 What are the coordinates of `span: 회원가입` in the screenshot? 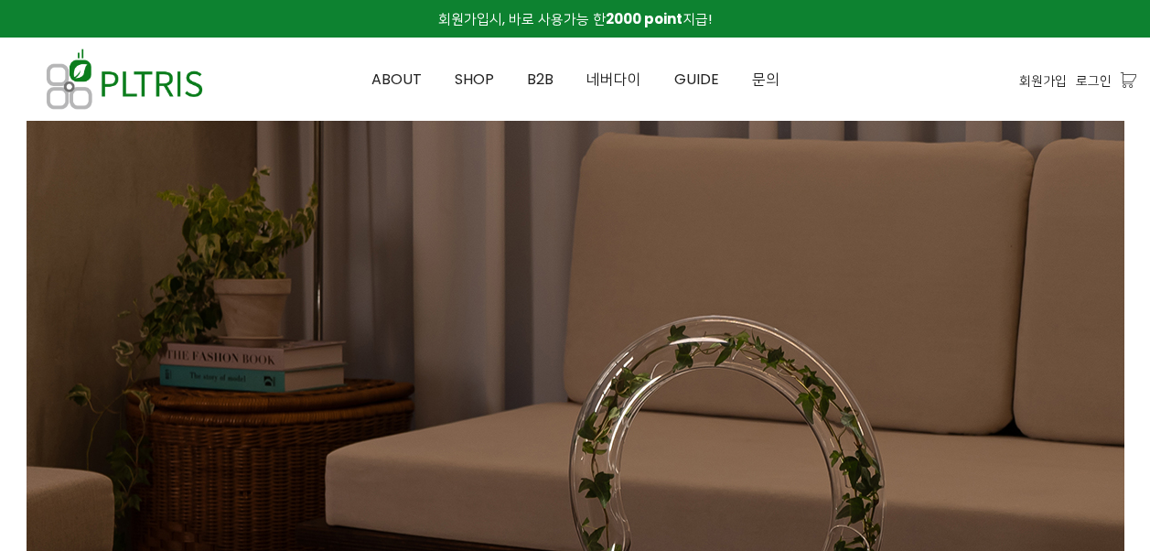 It's located at (1043, 81).